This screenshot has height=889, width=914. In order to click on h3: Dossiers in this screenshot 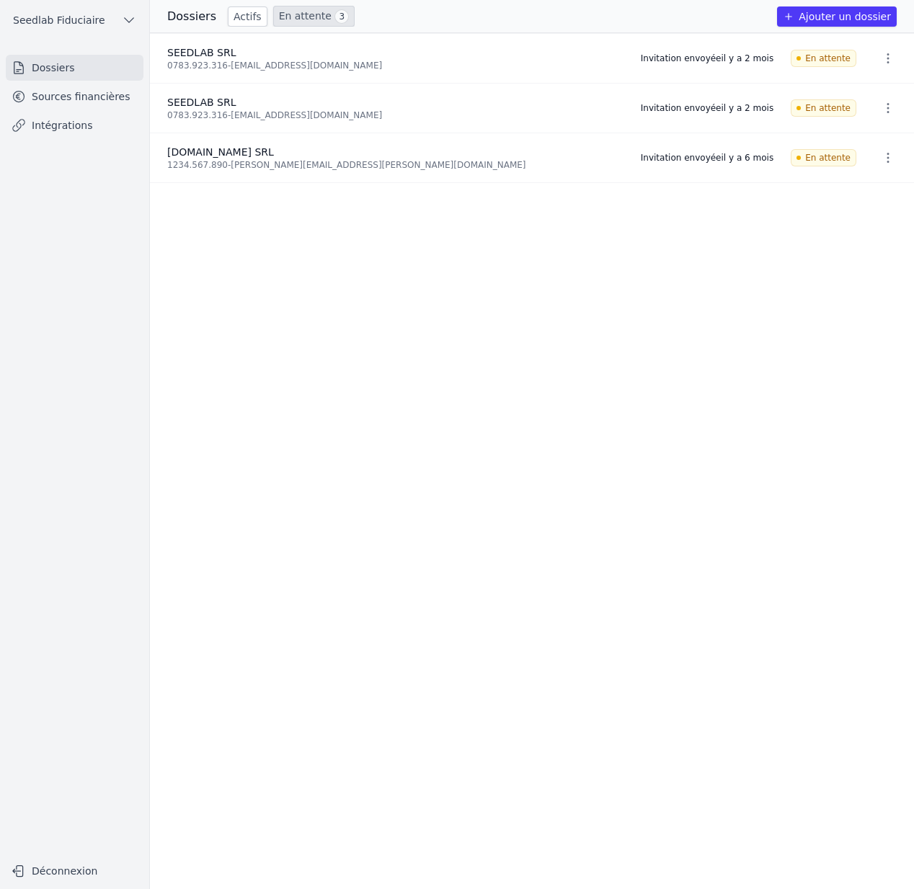, I will do `click(192, 17)`.